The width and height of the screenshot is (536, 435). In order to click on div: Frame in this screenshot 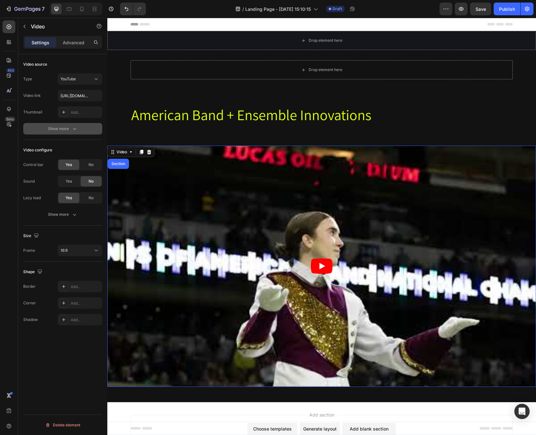, I will do `click(29, 251)`.